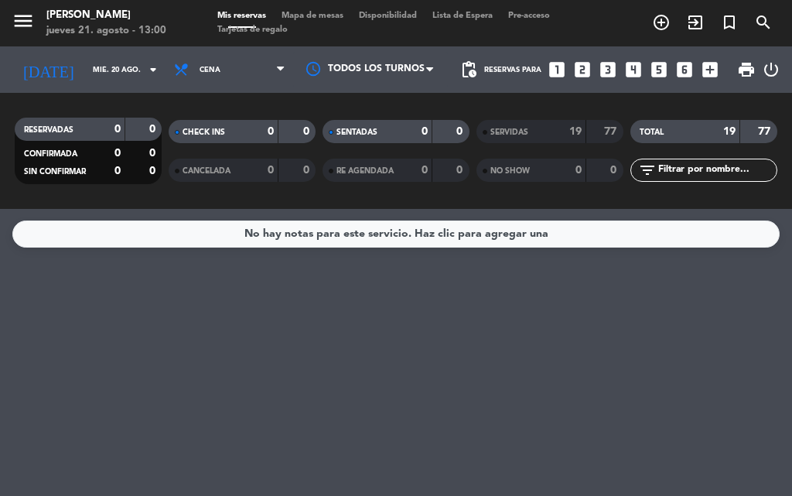  What do you see at coordinates (651, 132) in the screenshot?
I see `span: TOTAL` at bounding box center [651, 132].